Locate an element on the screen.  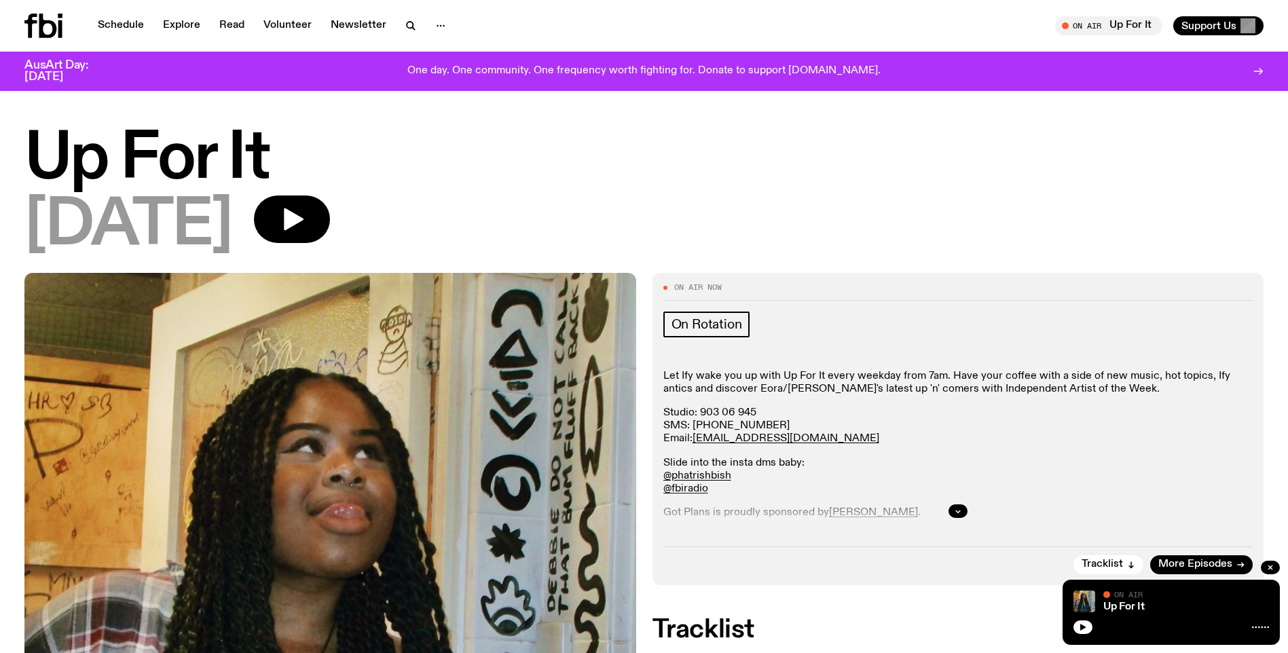
img: Ify - a Brown Skin girl with black braided twists, looking up to the side with her tongue stickin... is located at coordinates (1085, 602).